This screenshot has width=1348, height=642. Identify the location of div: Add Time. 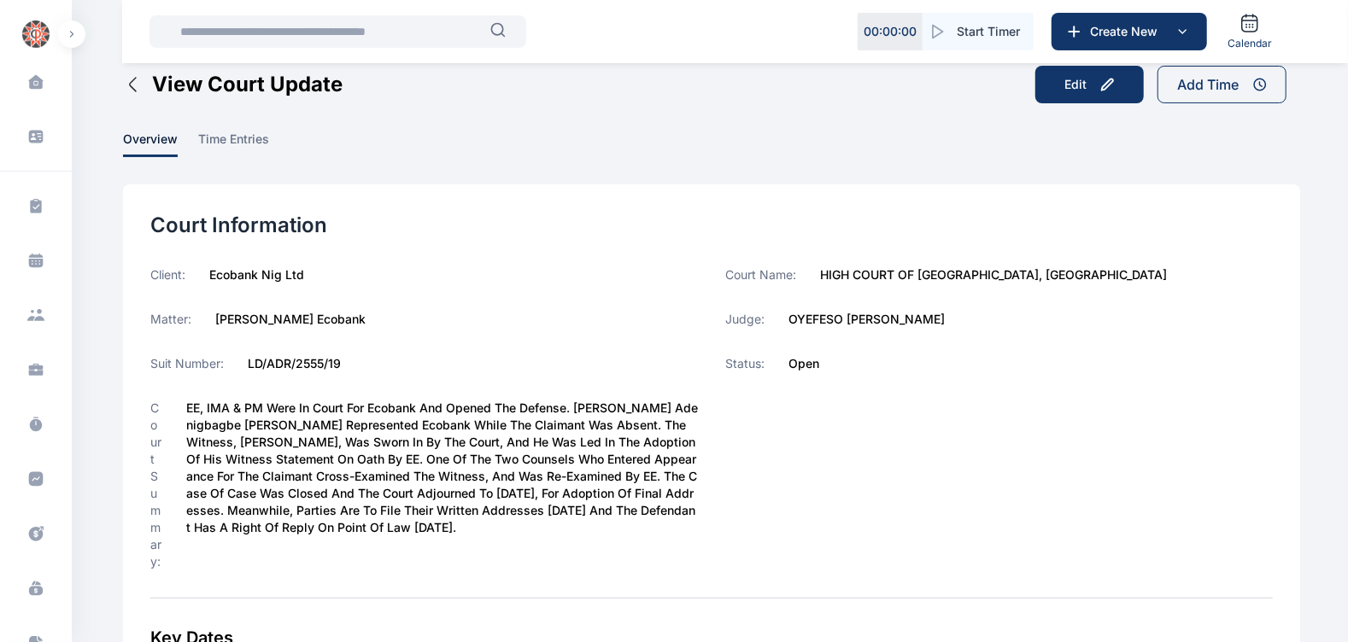
(1209, 85).